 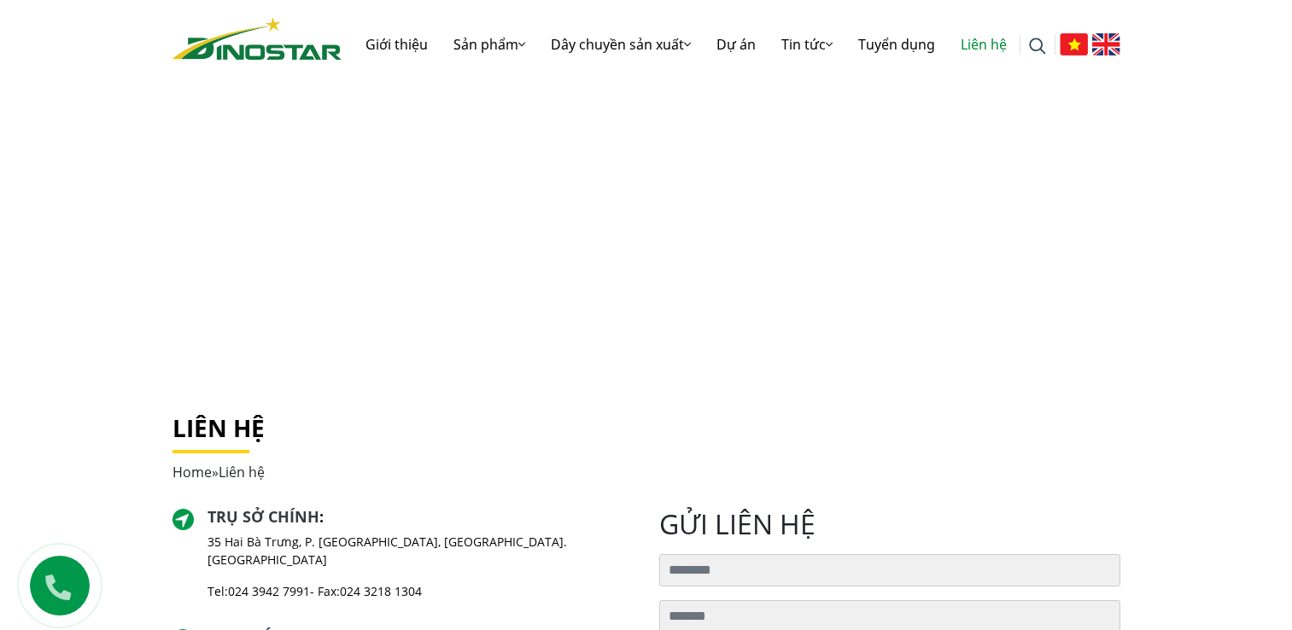 What do you see at coordinates (257, 38) in the screenshot?
I see `img: logo` at bounding box center [257, 38].